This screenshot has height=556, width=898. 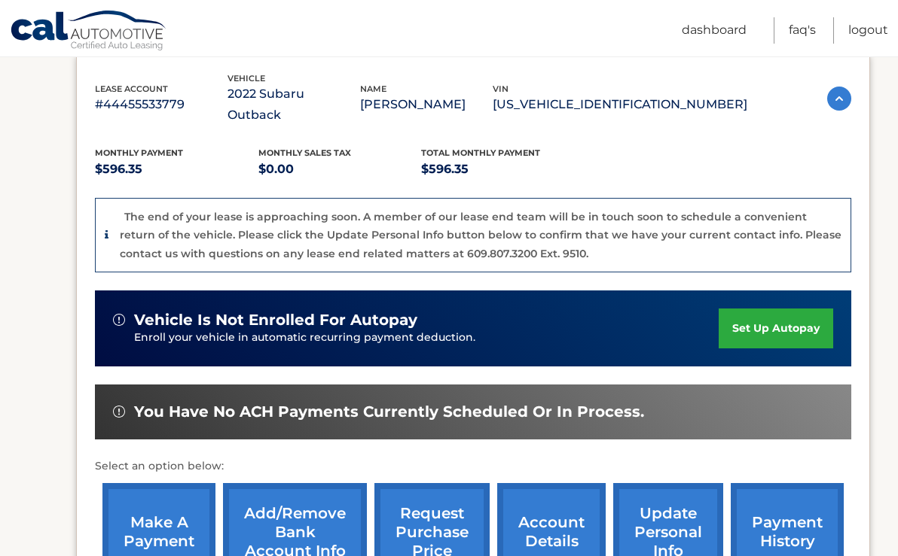 What do you see at coordinates (389, 412) in the screenshot?
I see `span: You have no ACH payments currently scheduled or in process.` at bounding box center [389, 412].